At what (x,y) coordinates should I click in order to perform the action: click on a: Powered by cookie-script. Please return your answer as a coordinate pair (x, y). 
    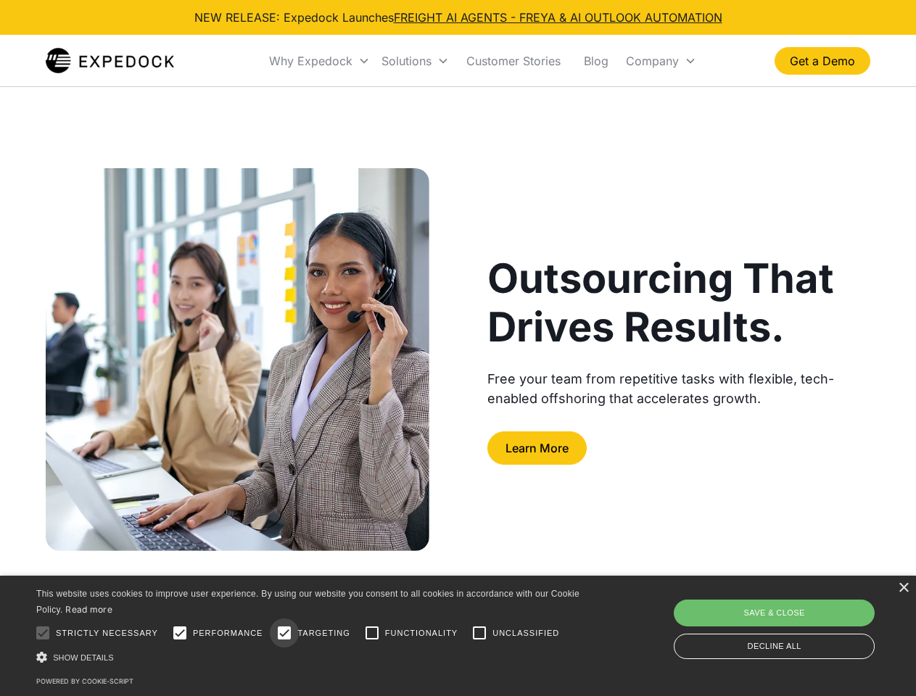
    Looking at the image, I should click on (85, 681).